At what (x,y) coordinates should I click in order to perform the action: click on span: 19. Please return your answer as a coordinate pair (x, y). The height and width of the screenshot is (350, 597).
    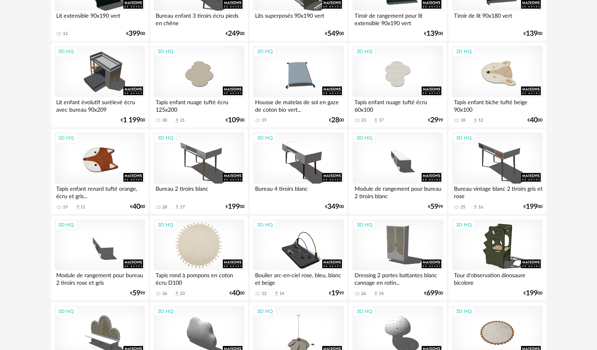
    Looking at the image, I should click on (335, 293).